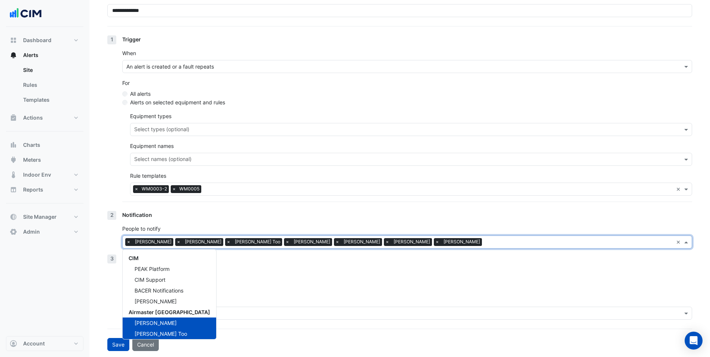  I want to click on div: 1, so click(112, 40).